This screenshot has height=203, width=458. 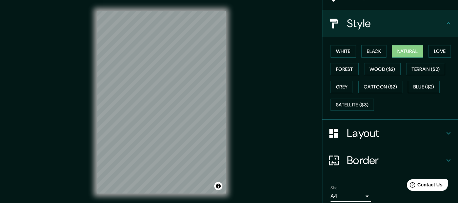 I want to click on canvas: Map, so click(x=161, y=102).